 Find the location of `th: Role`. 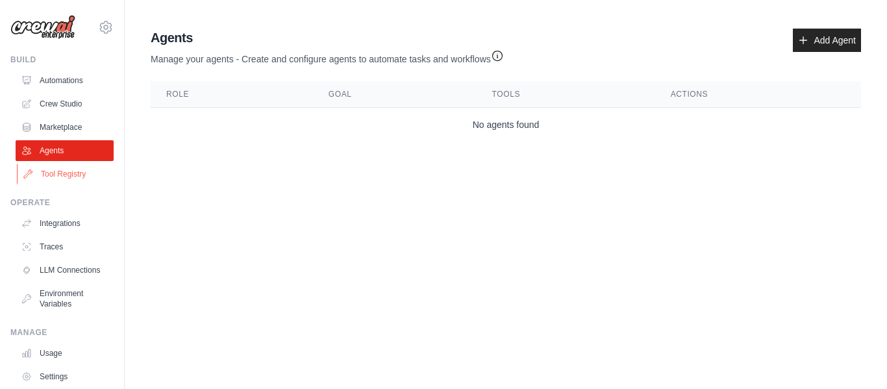

th: Role is located at coordinates (232, 94).